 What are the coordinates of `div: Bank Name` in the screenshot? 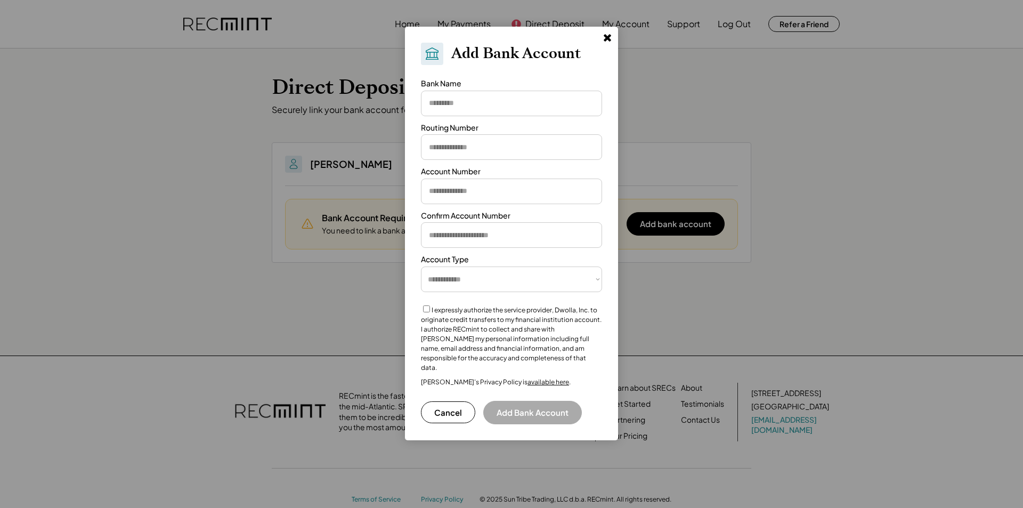 It's located at (441, 84).